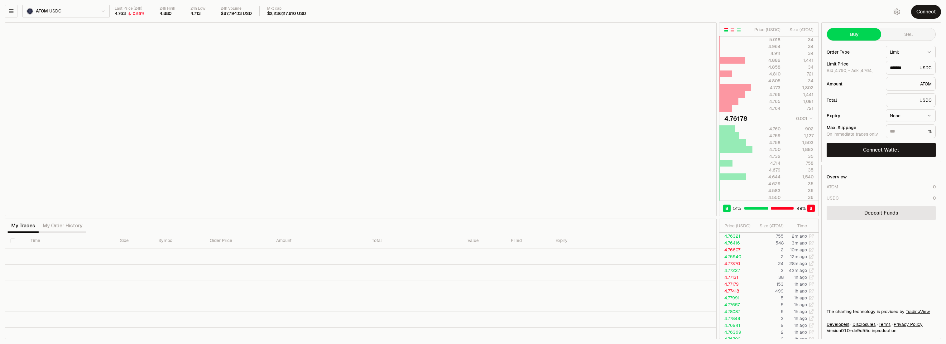 The width and height of the screenshot is (946, 344). What do you see at coordinates (854, 52) in the screenshot?
I see `div: Order Type` at bounding box center [854, 52].